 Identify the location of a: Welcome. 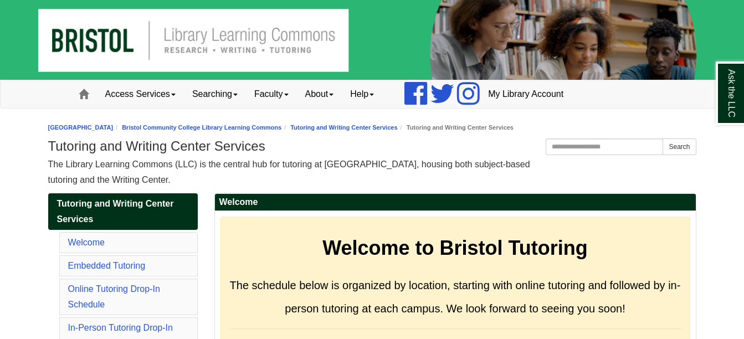
(86, 242).